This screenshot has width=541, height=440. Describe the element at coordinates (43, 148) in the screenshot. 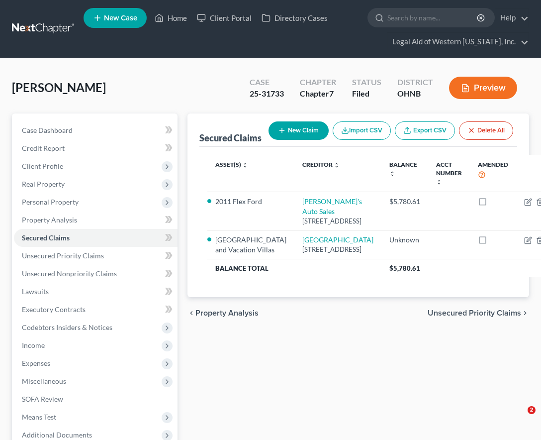

I see `span: Credit Report` at that location.